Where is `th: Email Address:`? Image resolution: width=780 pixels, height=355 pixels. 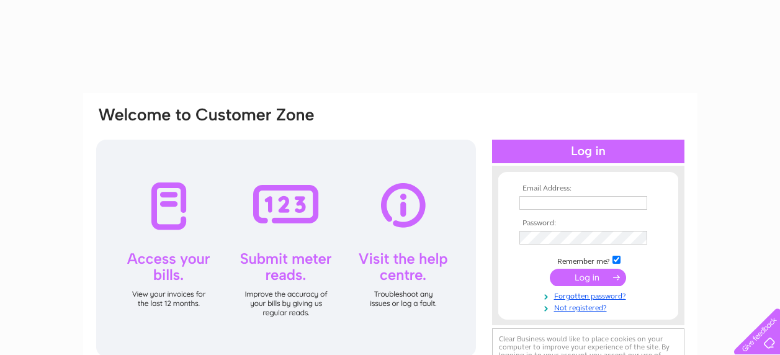 th: Email Address: is located at coordinates (588, 189).